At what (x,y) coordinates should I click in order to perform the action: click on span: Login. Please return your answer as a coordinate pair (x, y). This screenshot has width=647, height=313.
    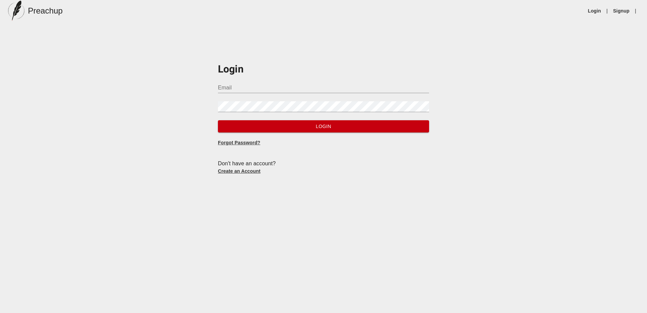
    Looking at the image, I should click on (323, 126).